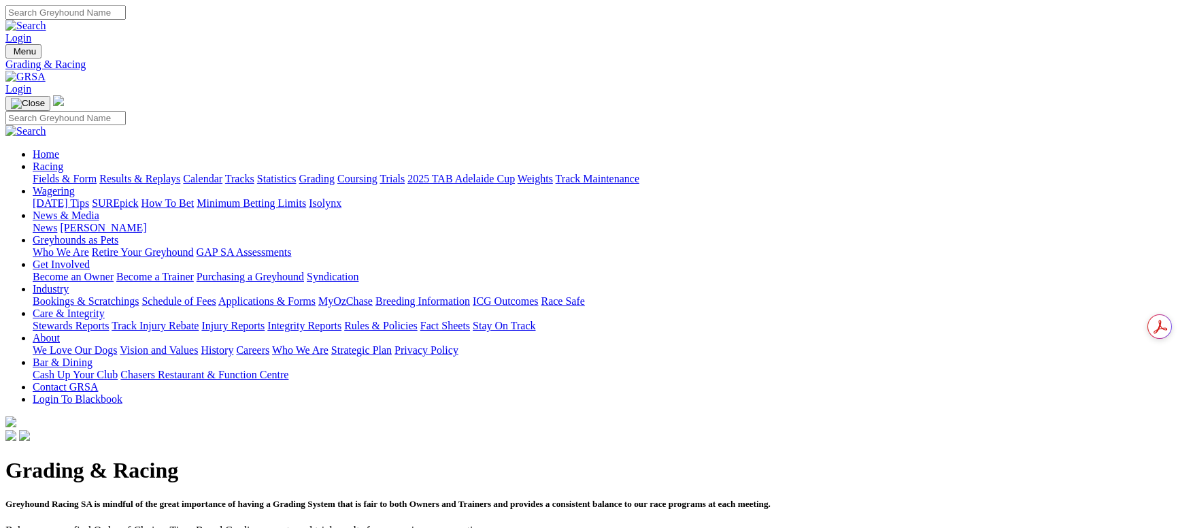 The image size is (1195, 528). I want to click on a: Contact GRSA, so click(65, 386).